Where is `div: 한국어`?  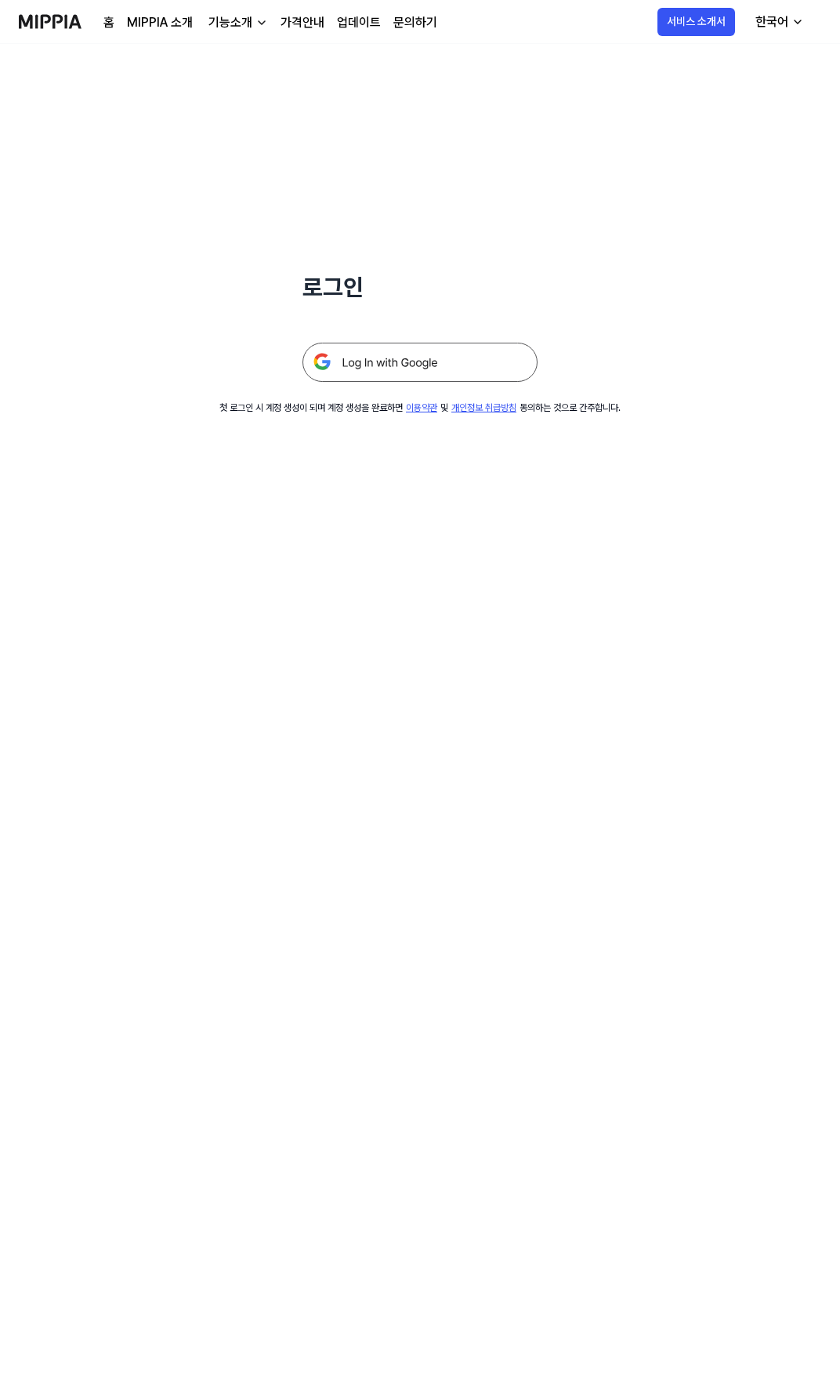 div: 한국어 is located at coordinates (772, 22).